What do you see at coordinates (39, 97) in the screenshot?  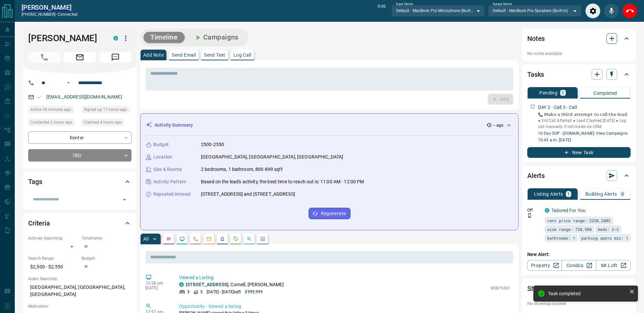 I see `svg: Email Valid` at bounding box center [39, 97].